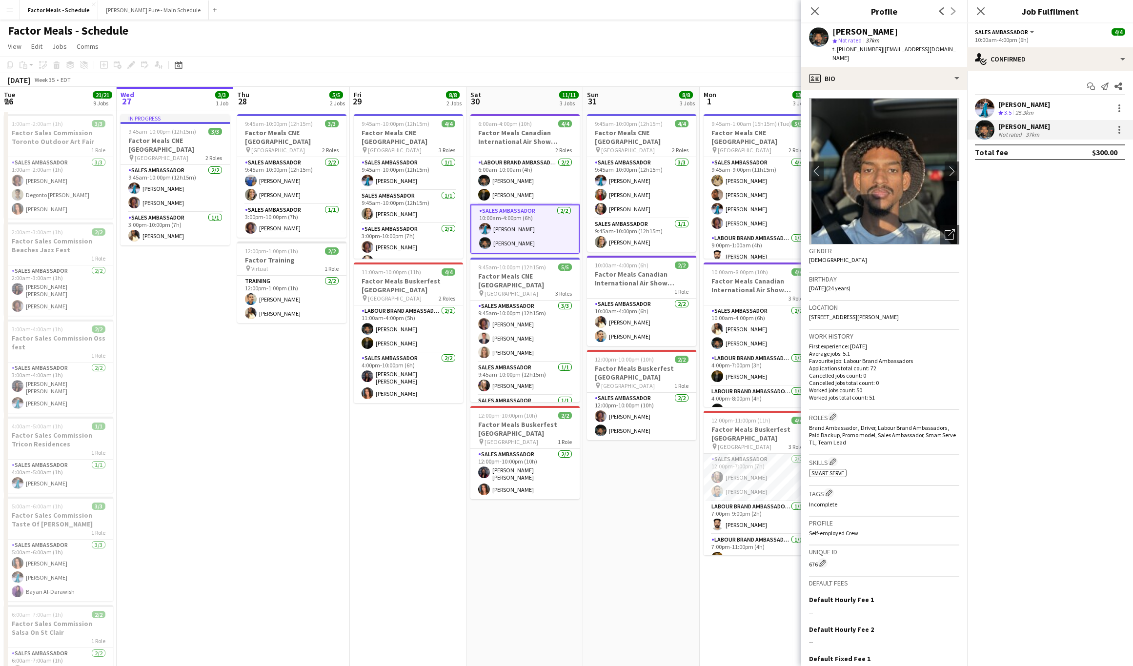 The width and height of the screenshot is (1133, 666). What do you see at coordinates (9, 101) in the screenshot?
I see `span: 26` at bounding box center [9, 101].